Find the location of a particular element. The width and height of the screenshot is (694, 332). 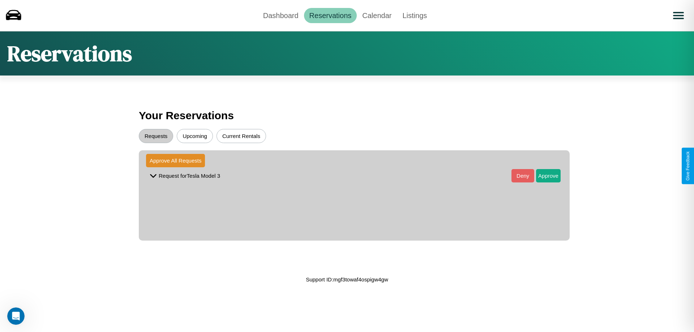

p: Support ID: mgf3towaf4ospigw4gw is located at coordinates (347, 279).